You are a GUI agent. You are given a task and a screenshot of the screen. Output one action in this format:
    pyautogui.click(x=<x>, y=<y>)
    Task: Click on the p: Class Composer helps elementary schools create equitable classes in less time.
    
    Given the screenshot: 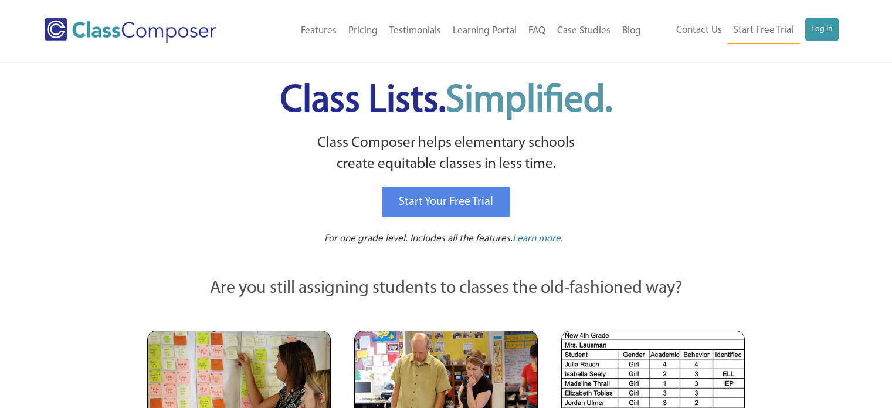 What is the action you would take?
    pyautogui.click(x=447, y=154)
    